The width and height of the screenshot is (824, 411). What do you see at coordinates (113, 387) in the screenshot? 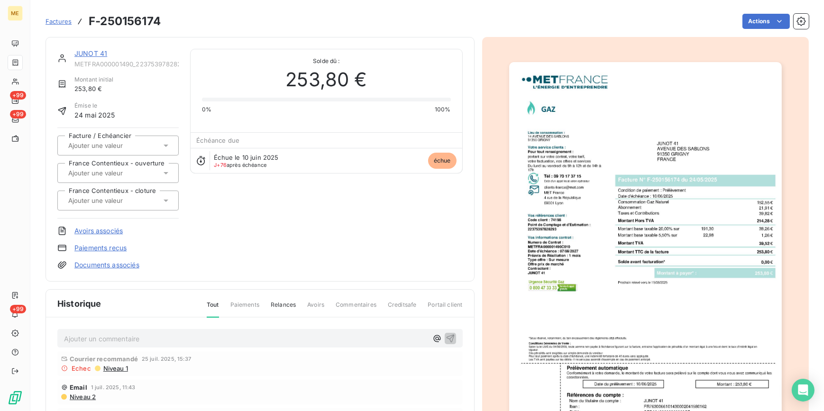
I see `span: 1 juil. 2025, 11:43` at bounding box center [113, 387].